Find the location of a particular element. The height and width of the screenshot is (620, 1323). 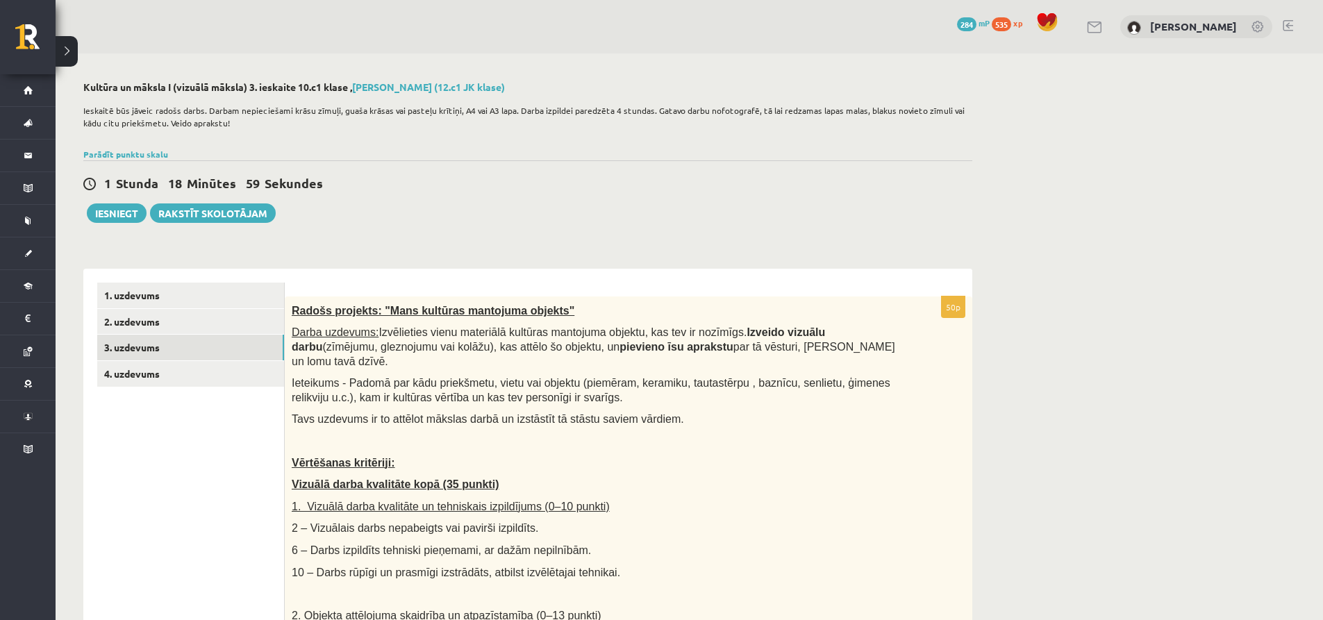

span: 6 – Darbs izpildīts tehniski pieņemami, ar dažām nepilnībām. is located at coordinates (441, 550).